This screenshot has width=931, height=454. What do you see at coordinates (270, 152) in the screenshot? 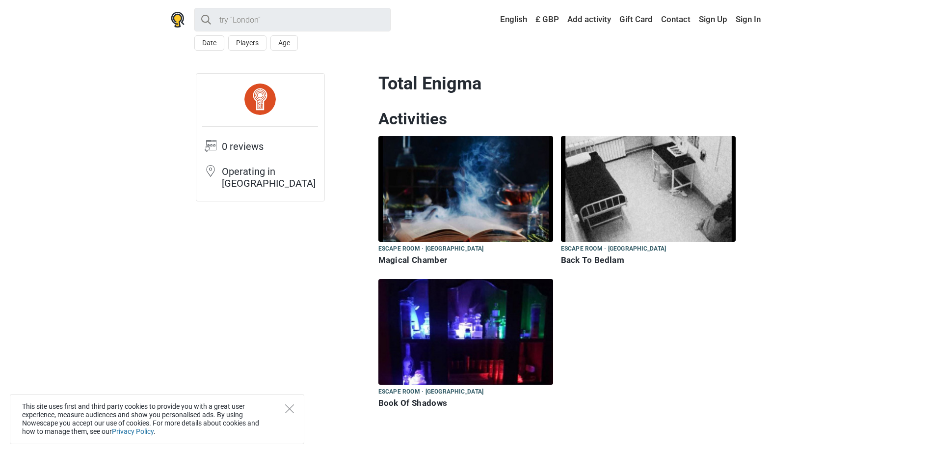
I see `td: 0 reviews` at bounding box center [270, 152].